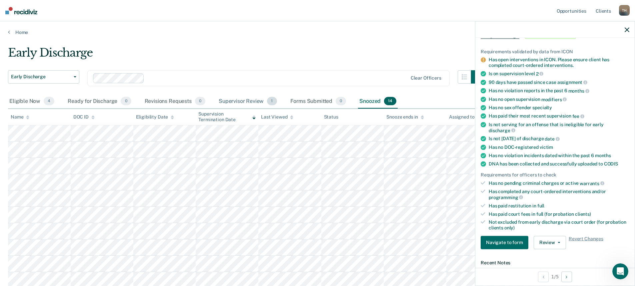 The width and height of the screenshot is (635, 286). I want to click on div: DNA has been collected and successfully uploaded to, so click(559, 164).